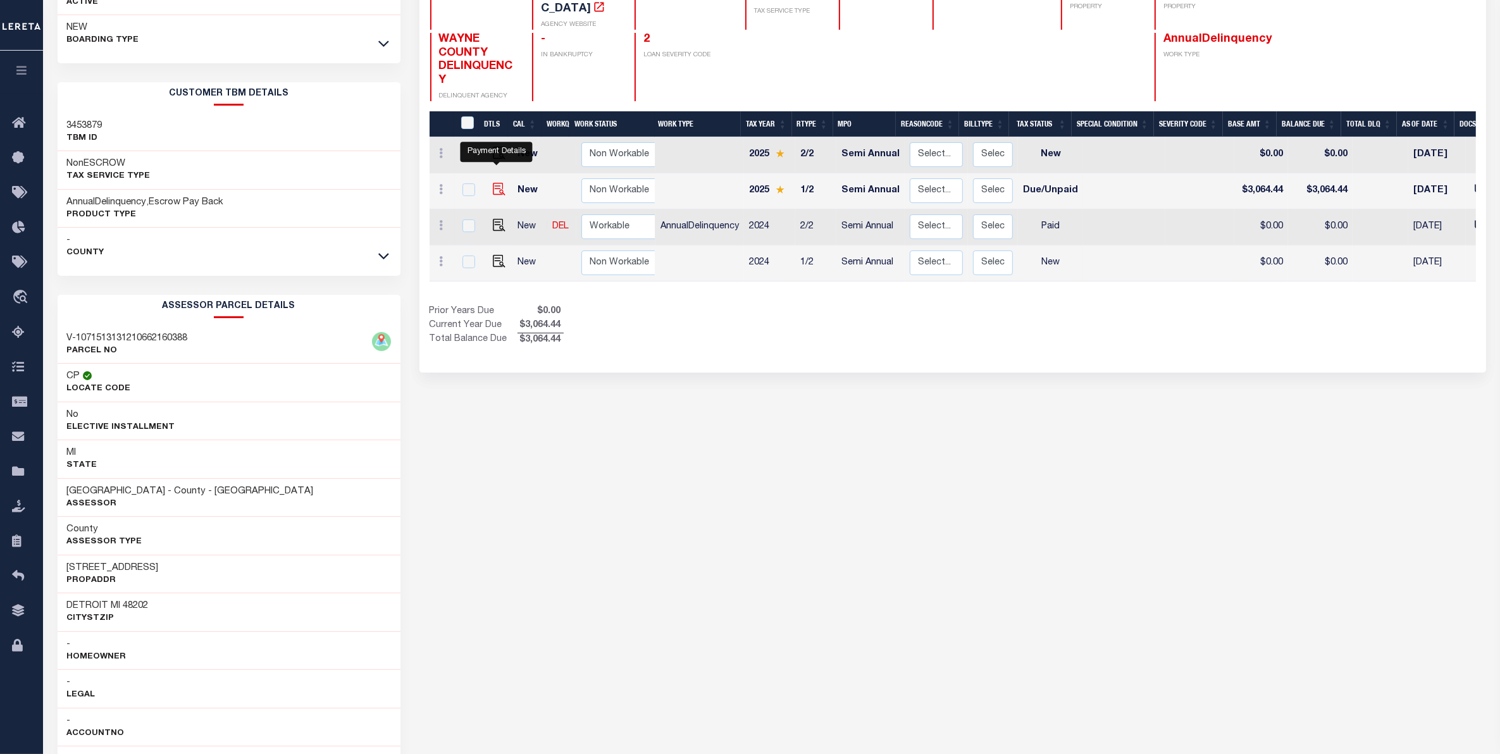 This screenshot has height=754, width=1500. What do you see at coordinates (493, 124) in the screenshot?
I see `th: DTLS` at bounding box center [493, 124].